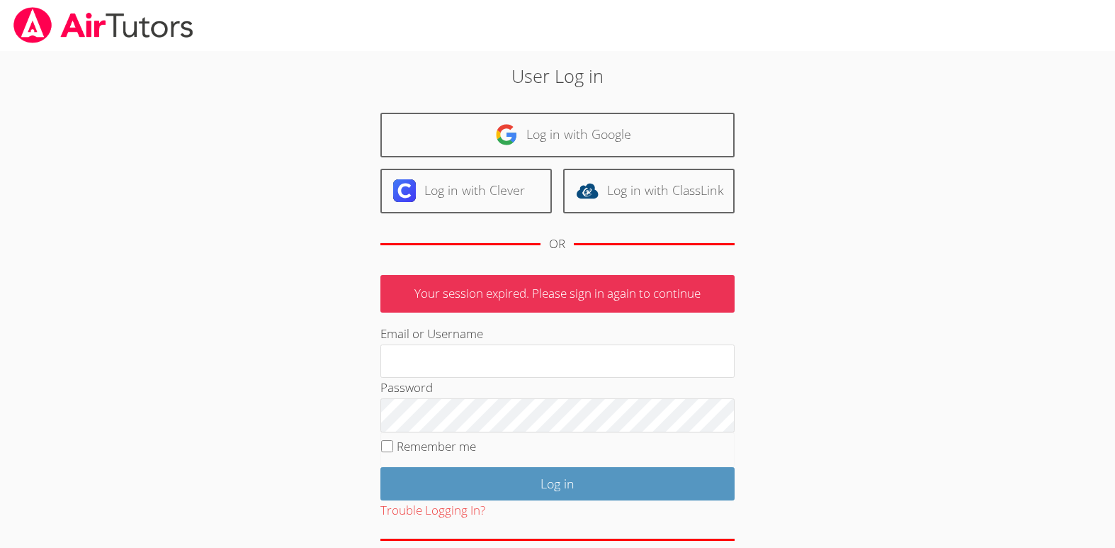 Image resolution: width=1115 pixels, height=548 pixels. Describe the element at coordinates (558, 135) in the screenshot. I see `a: Log in with Google` at that location.